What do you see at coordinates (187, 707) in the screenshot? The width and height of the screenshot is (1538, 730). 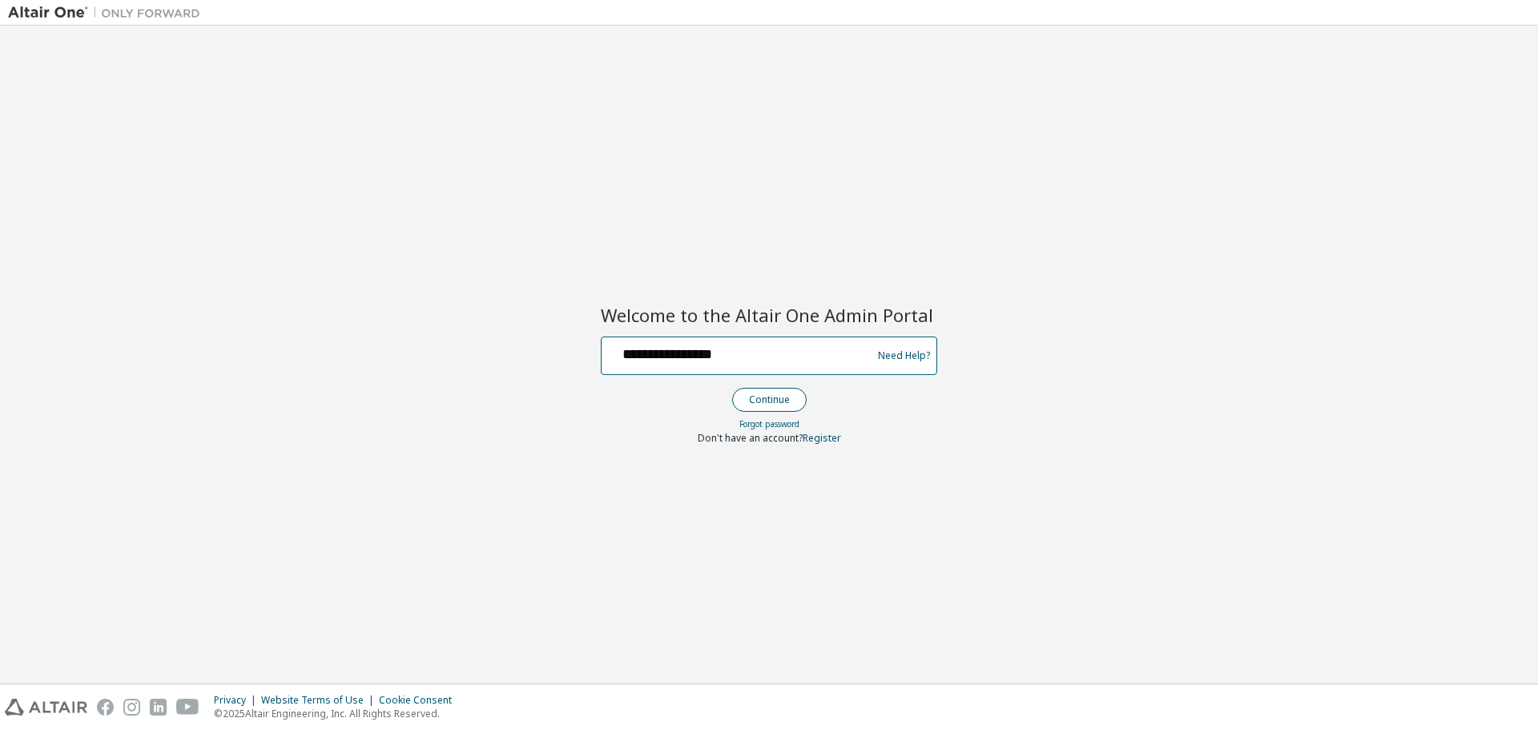 I see `img: youtube.svg` at bounding box center [187, 707].